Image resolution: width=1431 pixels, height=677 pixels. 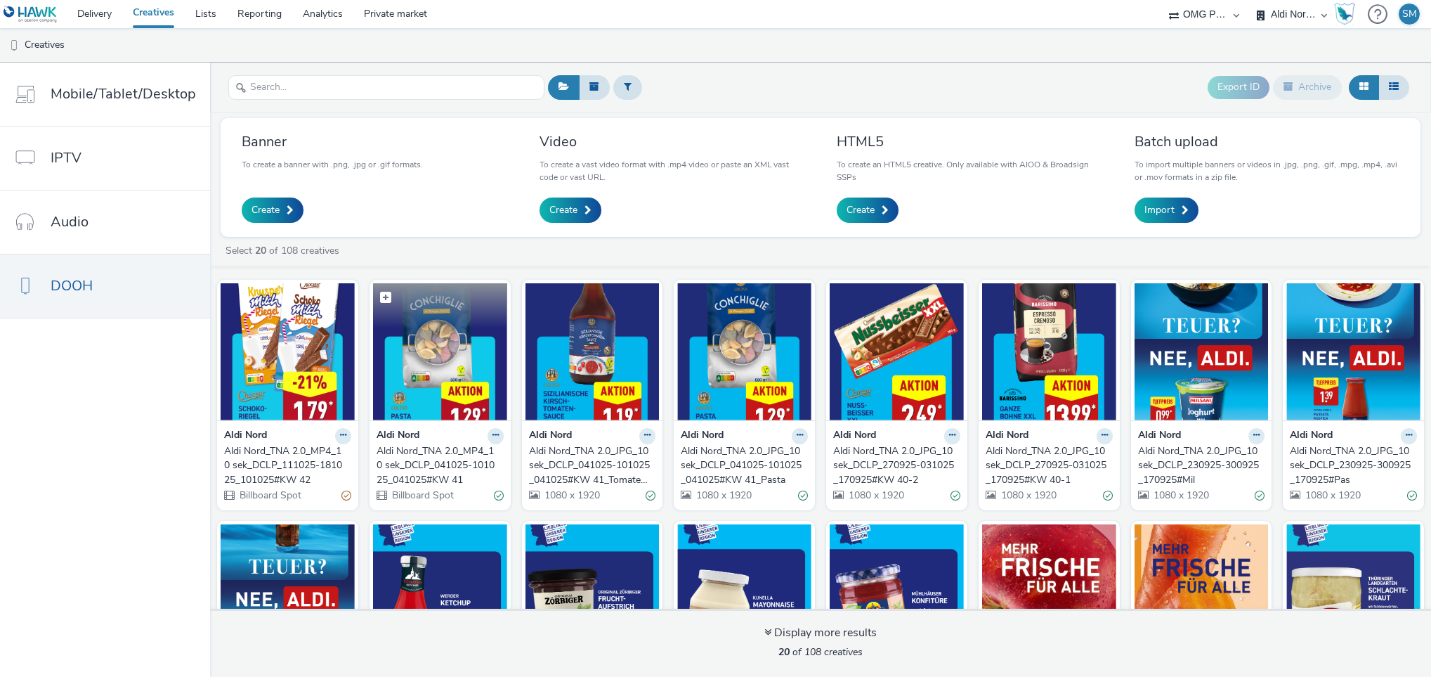 I want to click on p: To create a vast video format with .mp4 video or paste an XML vast code or vast URL., so click(x=672, y=171).